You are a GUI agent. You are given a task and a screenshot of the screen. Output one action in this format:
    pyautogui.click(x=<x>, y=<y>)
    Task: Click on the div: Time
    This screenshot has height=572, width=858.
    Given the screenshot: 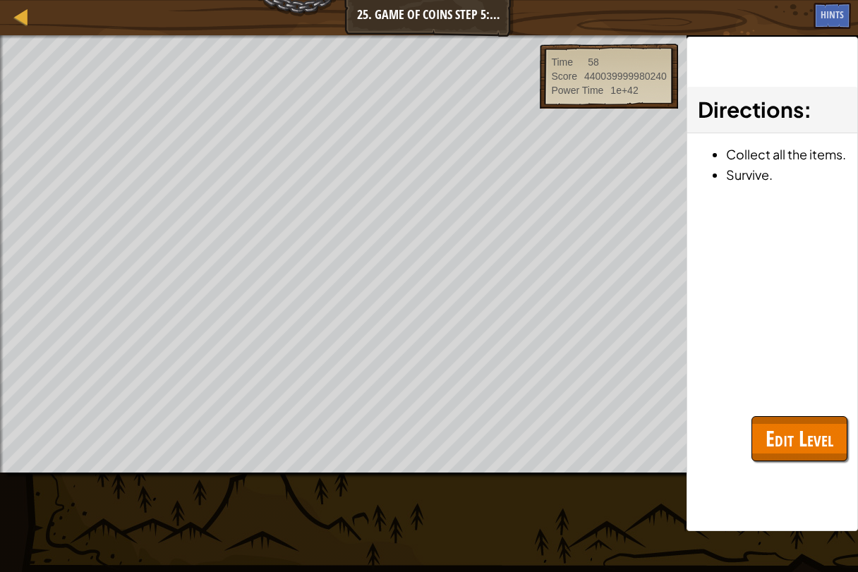 What is the action you would take?
    pyautogui.click(x=562, y=62)
    